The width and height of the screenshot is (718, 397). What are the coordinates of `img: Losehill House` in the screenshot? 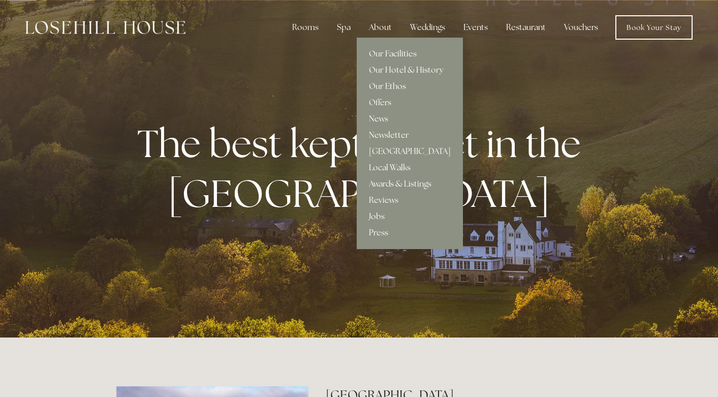 It's located at (105, 27).